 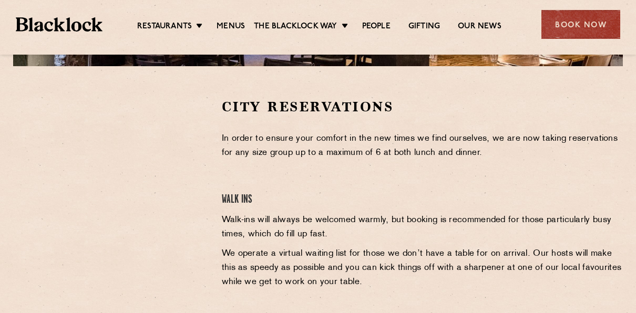 I want to click on a: Our News, so click(x=479, y=27).